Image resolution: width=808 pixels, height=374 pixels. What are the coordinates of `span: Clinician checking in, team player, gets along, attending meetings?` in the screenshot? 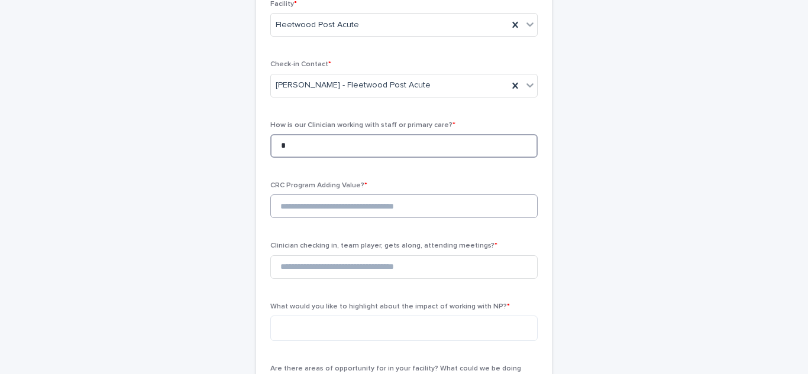 It's located at (384, 246).